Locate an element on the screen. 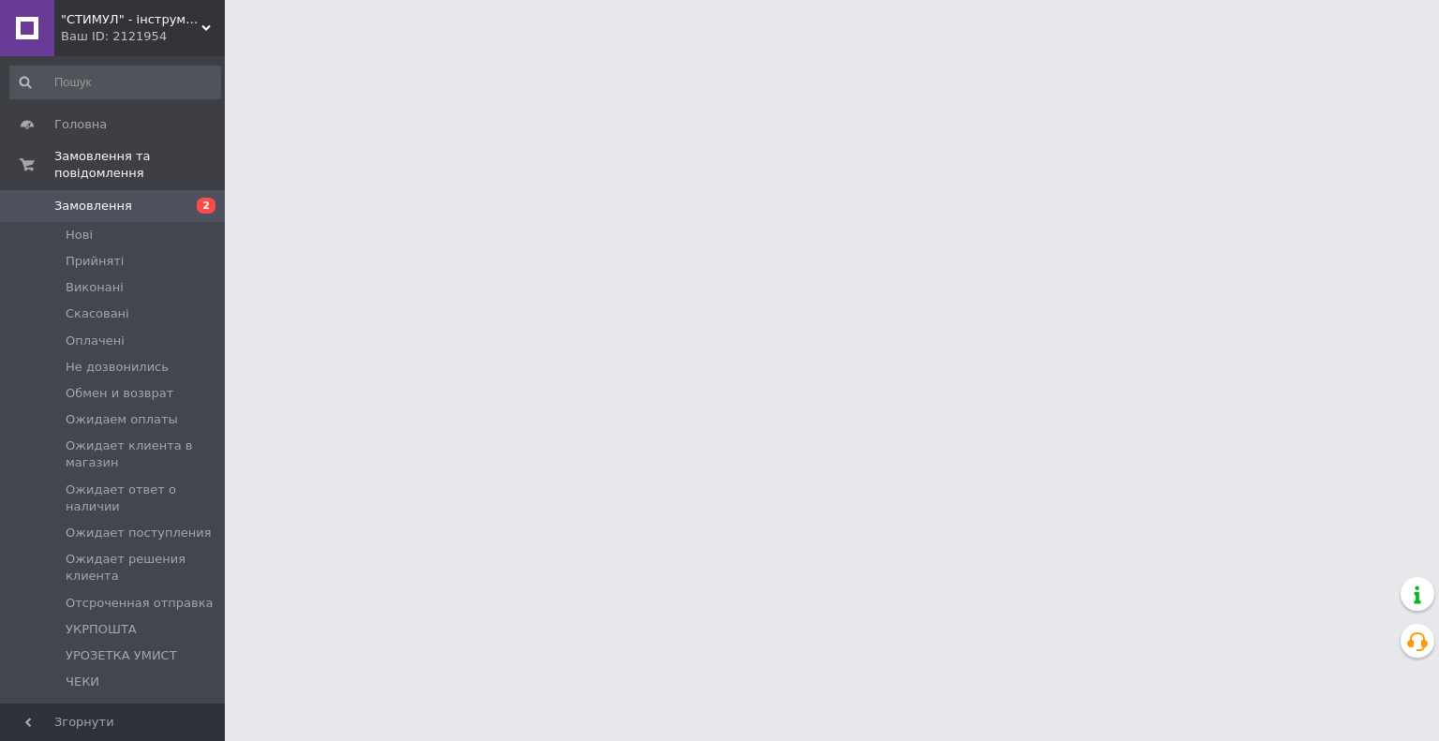  span: Не дозвонились is located at coordinates (117, 367).